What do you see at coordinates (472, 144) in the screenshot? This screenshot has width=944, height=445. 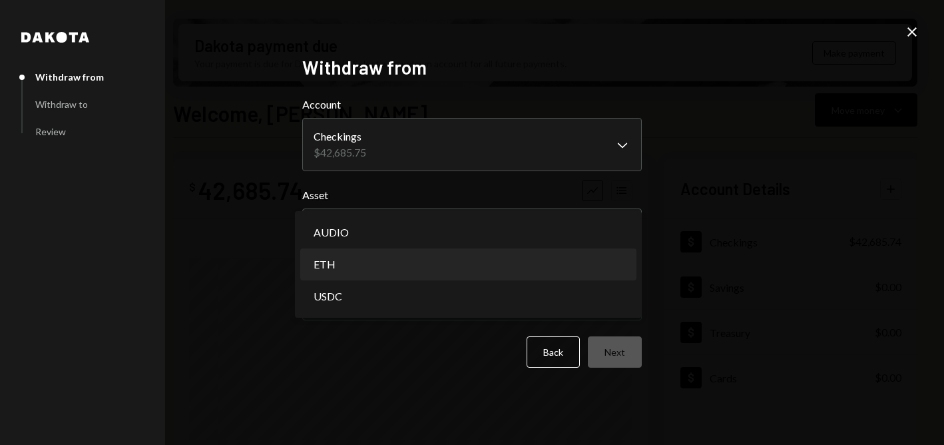 I see `button: Account` at bounding box center [472, 144].